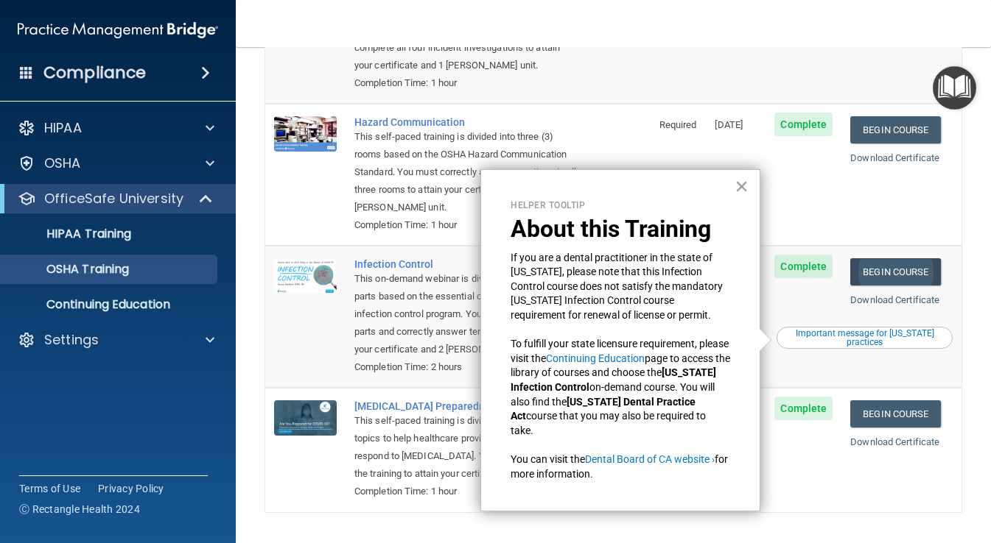 The width and height of the screenshot is (991, 543). Describe the element at coordinates (741, 186) in the screenshot. I see `button: Close` at that location.